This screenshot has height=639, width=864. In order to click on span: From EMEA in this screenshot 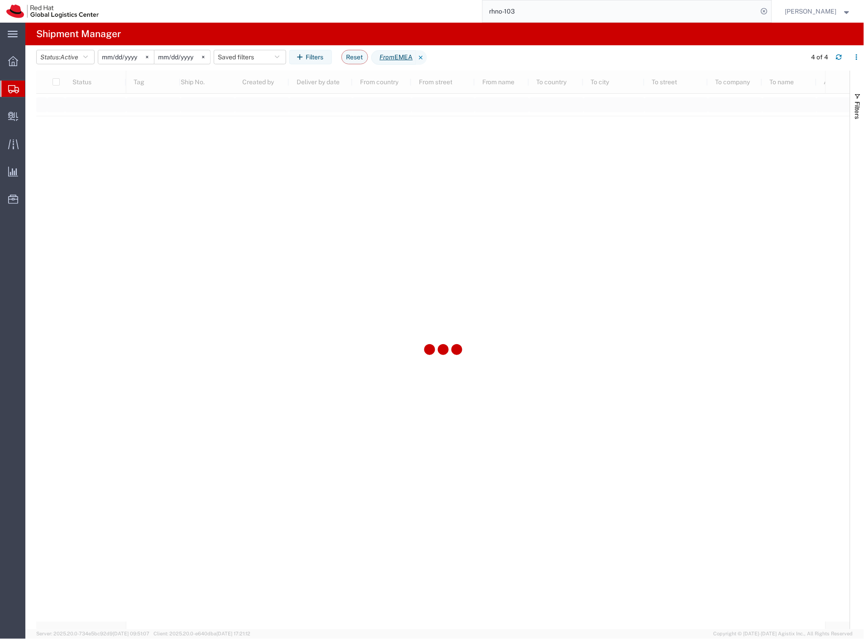, I will do `click(393, 57)`.